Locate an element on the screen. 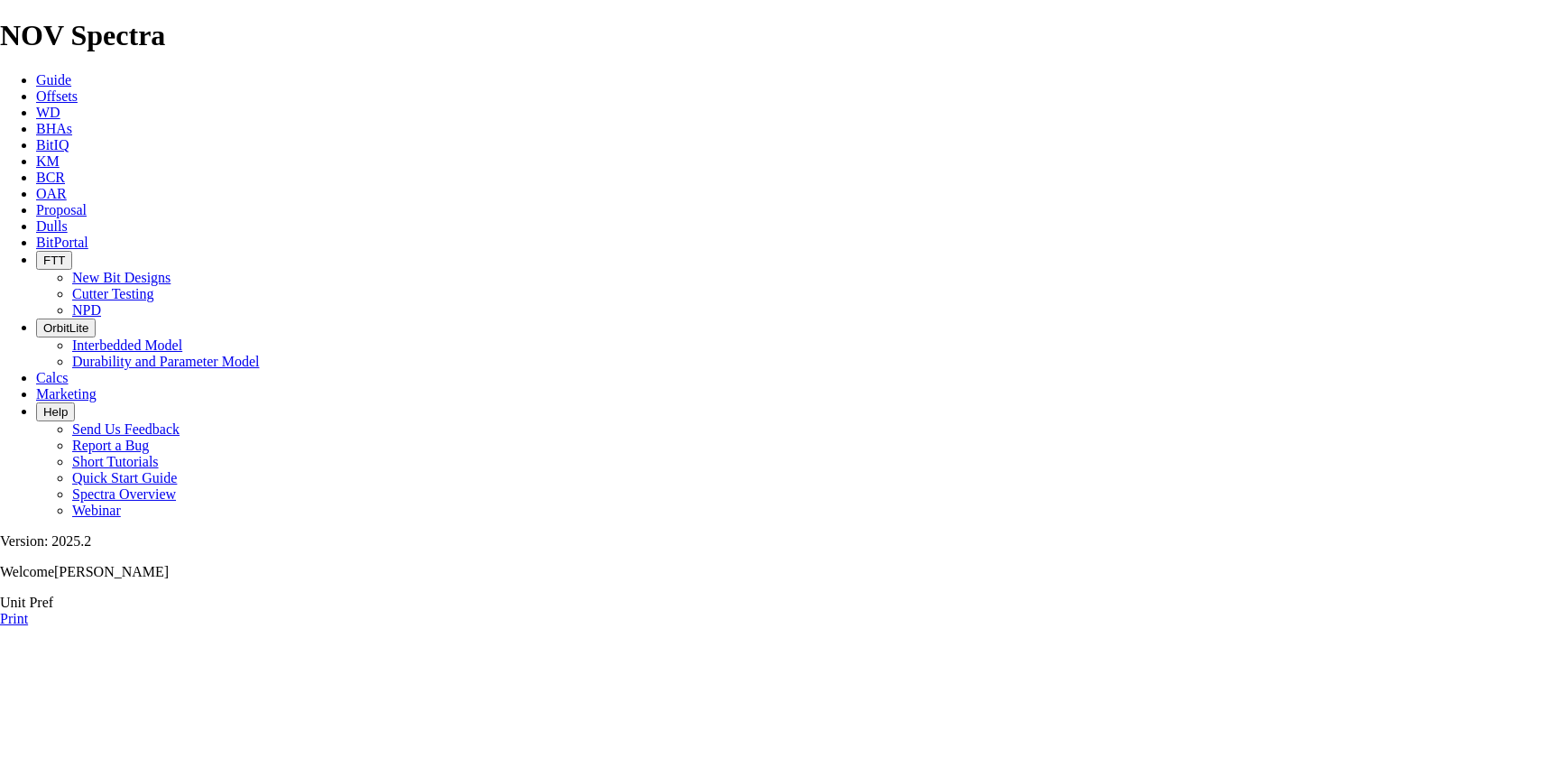 This screenshot has width=1568, height=758. a: Report a Bug is located at coordinates (110, 445).